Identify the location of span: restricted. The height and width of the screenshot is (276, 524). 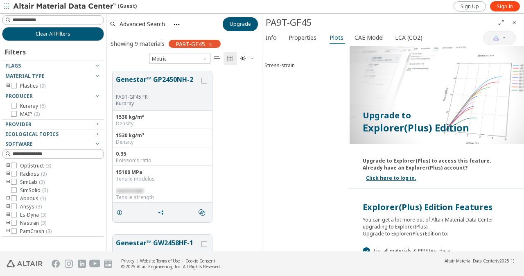
(129, 190).